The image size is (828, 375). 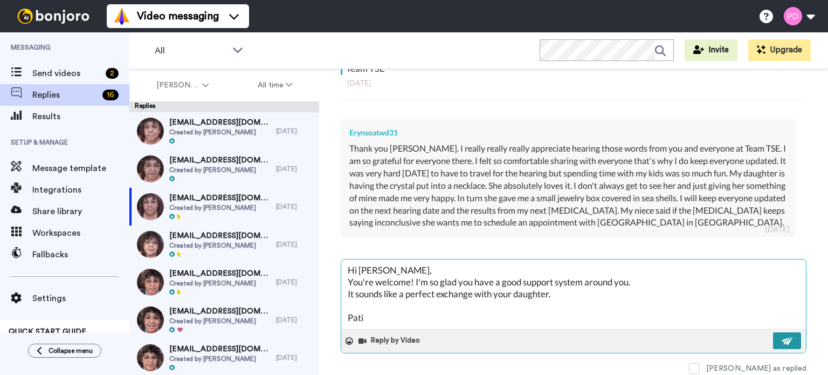 What do you see at coordinates (150, 357) in the screenshot?
I see `img: 79e0e469-37e6-4f62-93a4-25eb4704f35f-thumb.jpg` at bounding box center [150, 357].